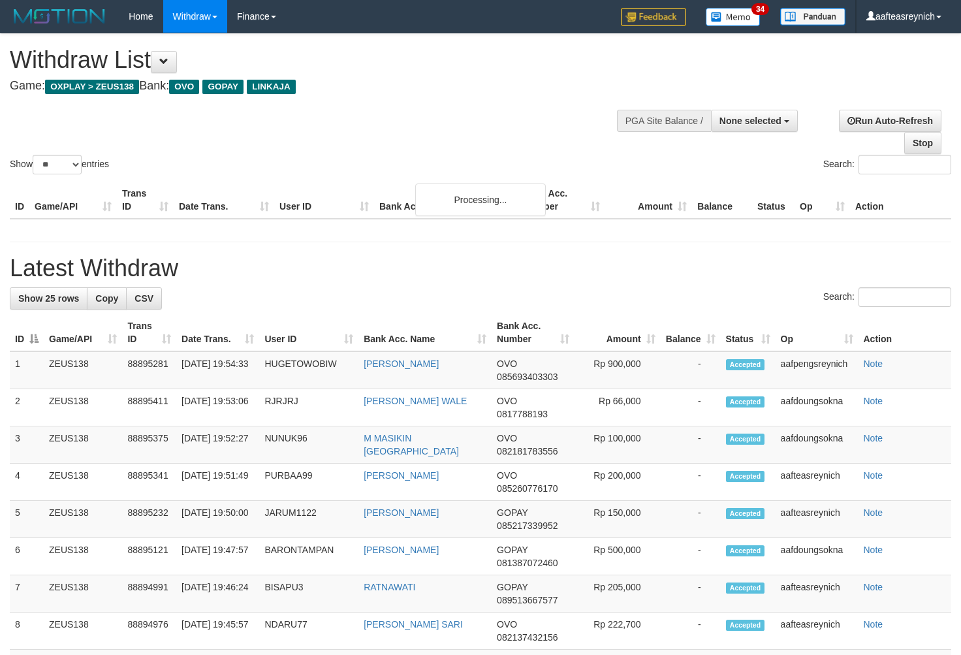  I want to click on th: Trans ID: activate to sort column ascending, so click(149, 332).